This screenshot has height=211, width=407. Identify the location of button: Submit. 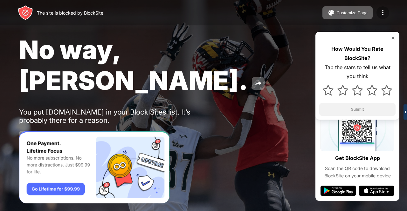
(357, 110).